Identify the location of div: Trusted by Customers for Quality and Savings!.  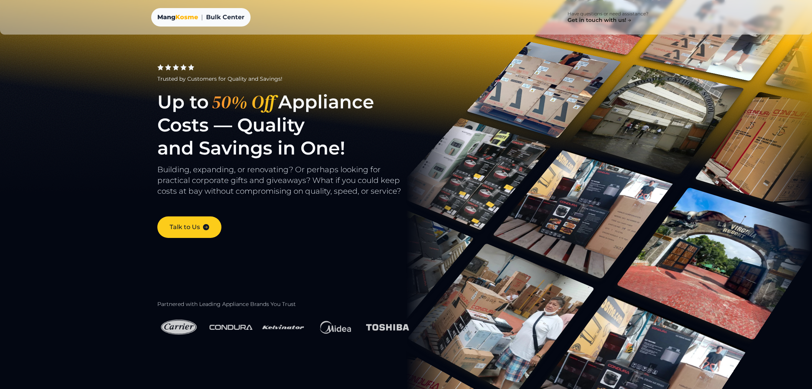
(290, 79).